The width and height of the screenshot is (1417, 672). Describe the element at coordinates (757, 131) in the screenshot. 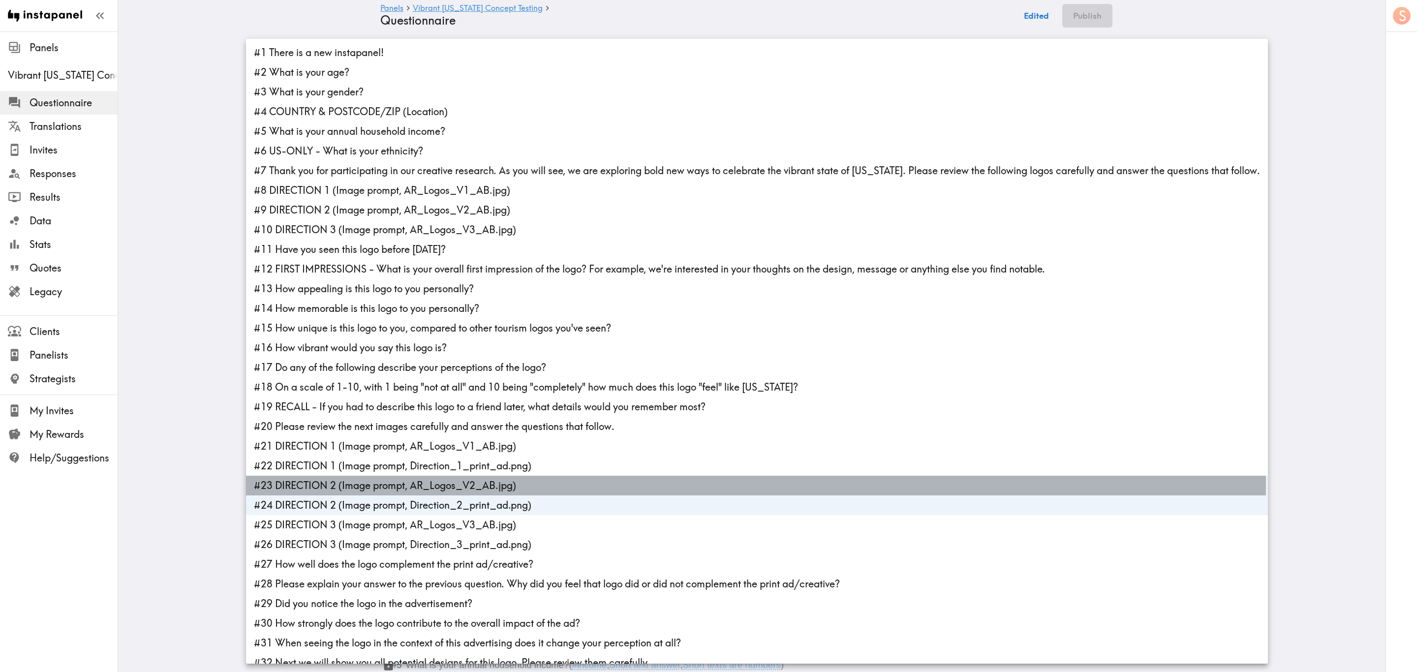

I see `li: #5 What is your annual household income?` at that location.